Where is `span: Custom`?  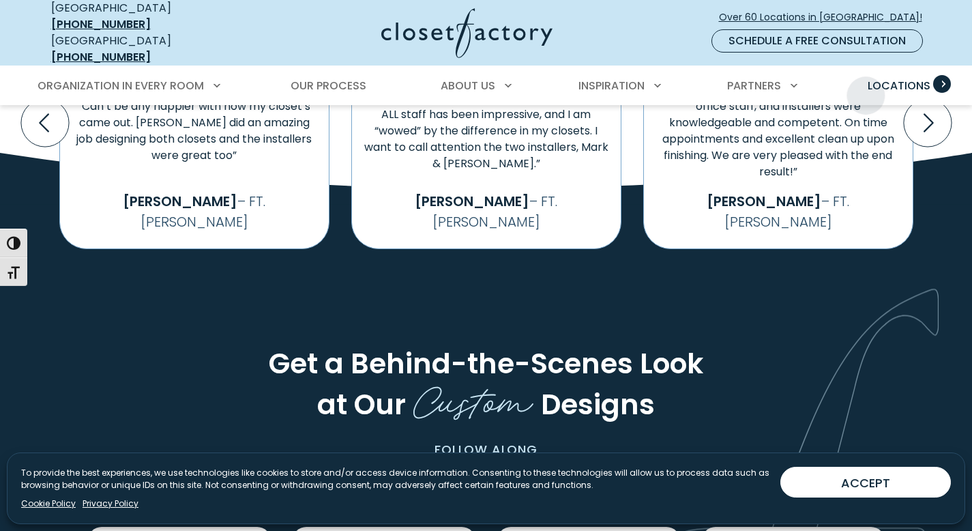
span: Custom is located at coordinates (474, 397).